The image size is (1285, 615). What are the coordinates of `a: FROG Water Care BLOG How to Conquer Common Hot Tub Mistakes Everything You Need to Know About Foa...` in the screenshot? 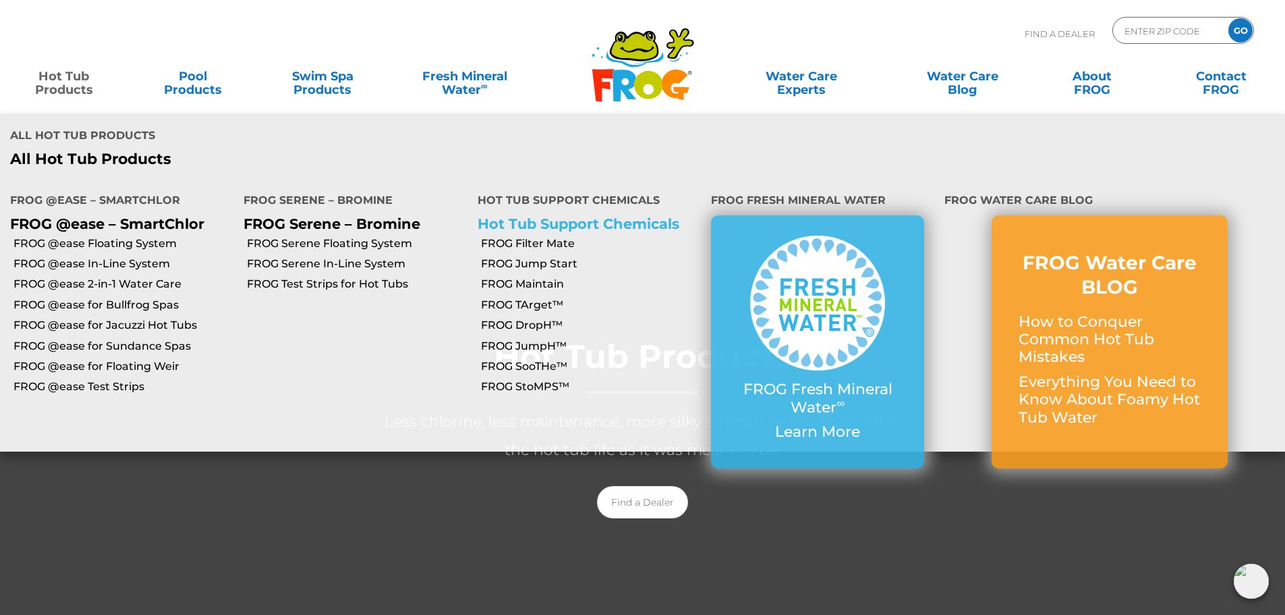 It's located at (1110, 341).